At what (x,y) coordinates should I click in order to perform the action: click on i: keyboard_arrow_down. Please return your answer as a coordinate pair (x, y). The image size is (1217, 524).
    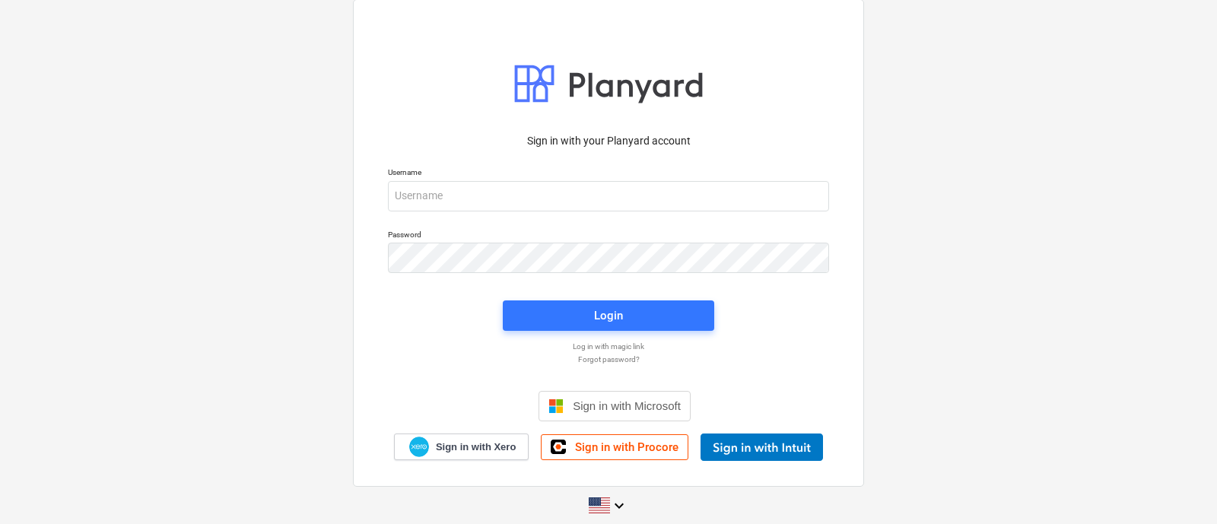
    Looking at the image, I should click on (619, 506).